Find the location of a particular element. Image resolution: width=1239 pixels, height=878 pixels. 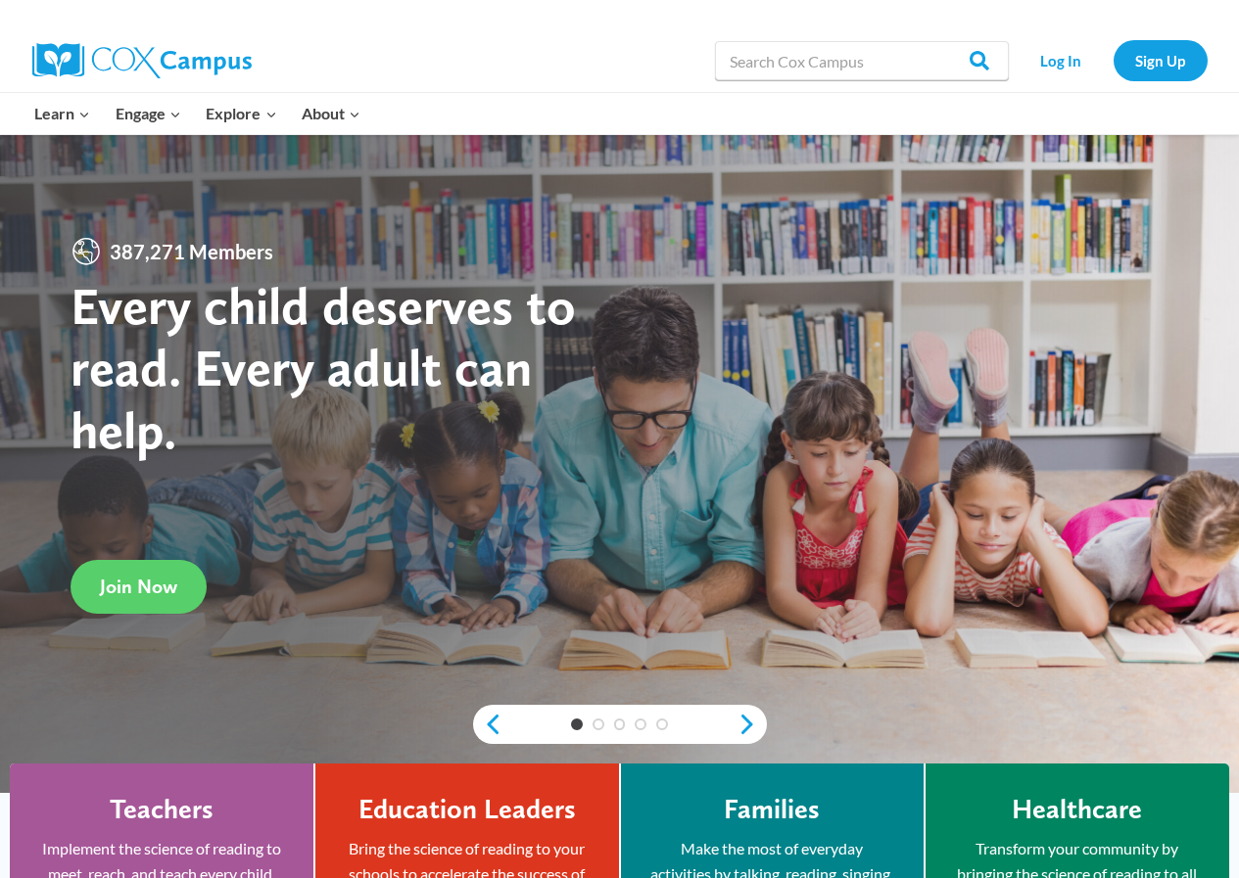

a: 2 is located at coordinates (598, 725).